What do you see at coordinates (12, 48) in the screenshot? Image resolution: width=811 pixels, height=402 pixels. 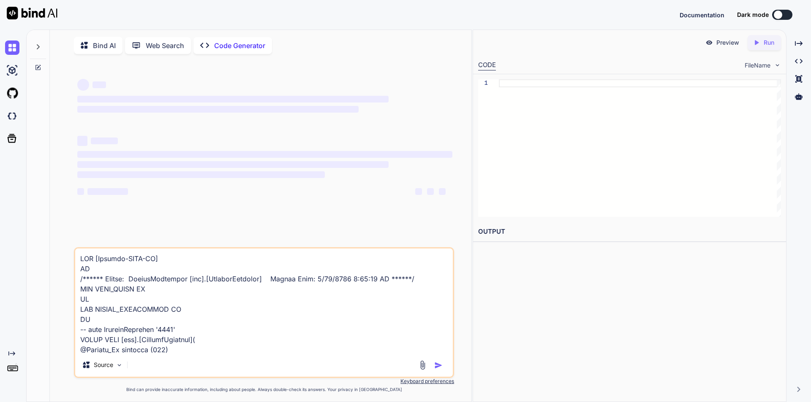 I see `img: chat` at bounding box center [12, 48].